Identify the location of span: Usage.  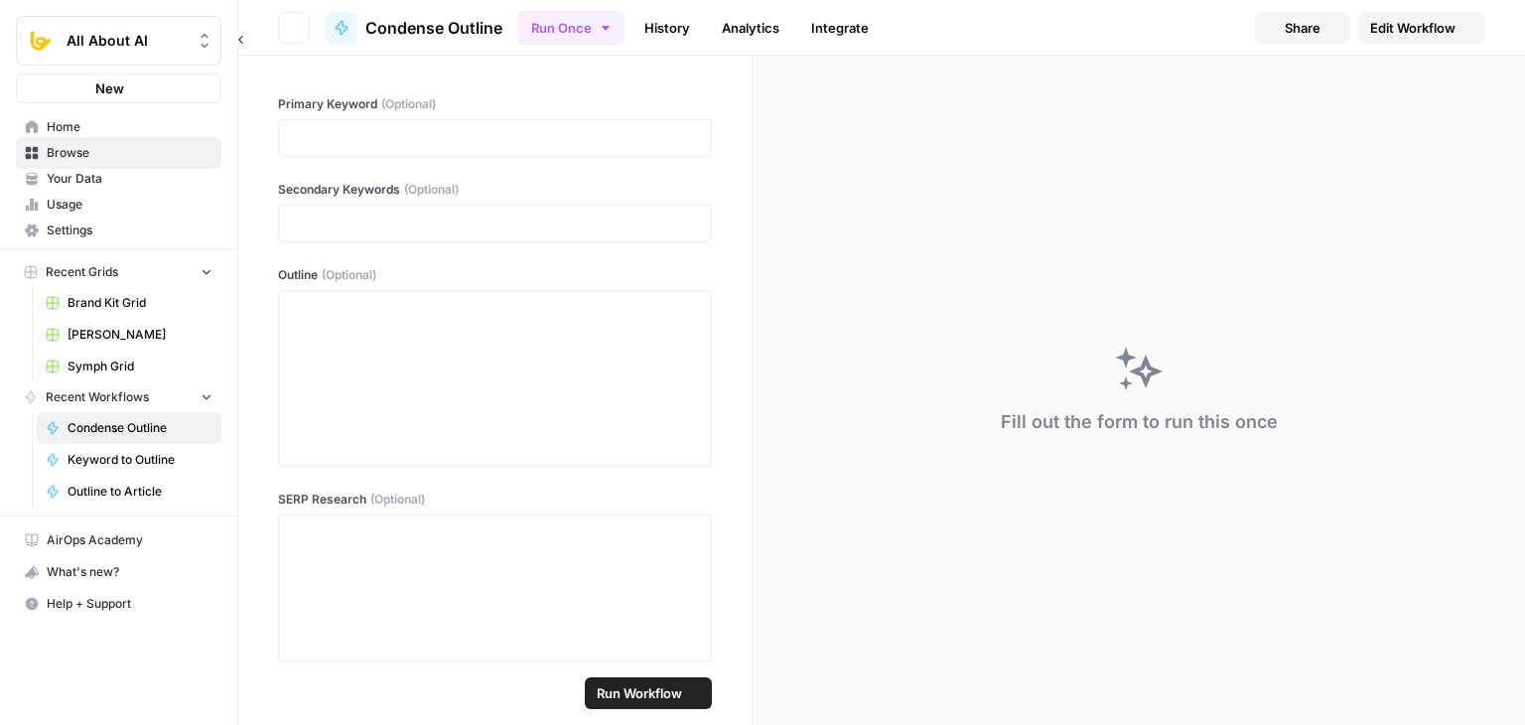
(129, 205).